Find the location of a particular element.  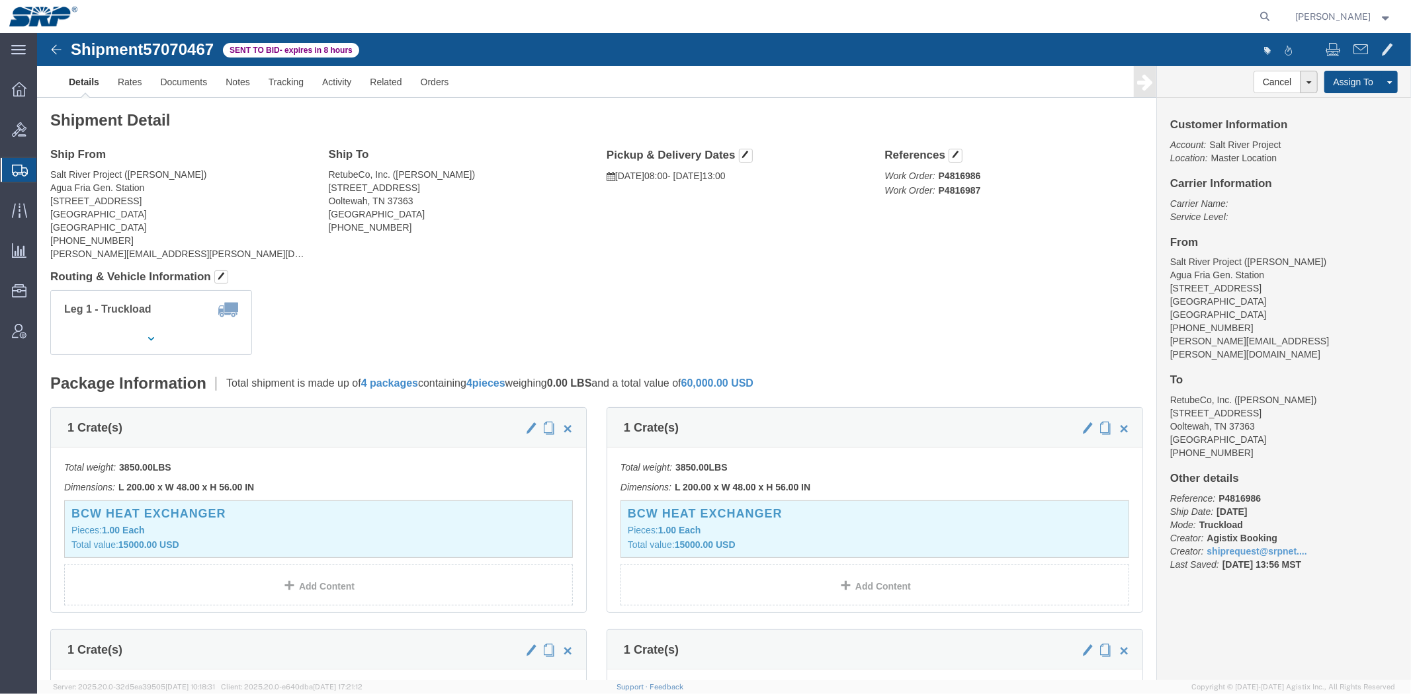

img: logo is located at coordinates (43, 17).